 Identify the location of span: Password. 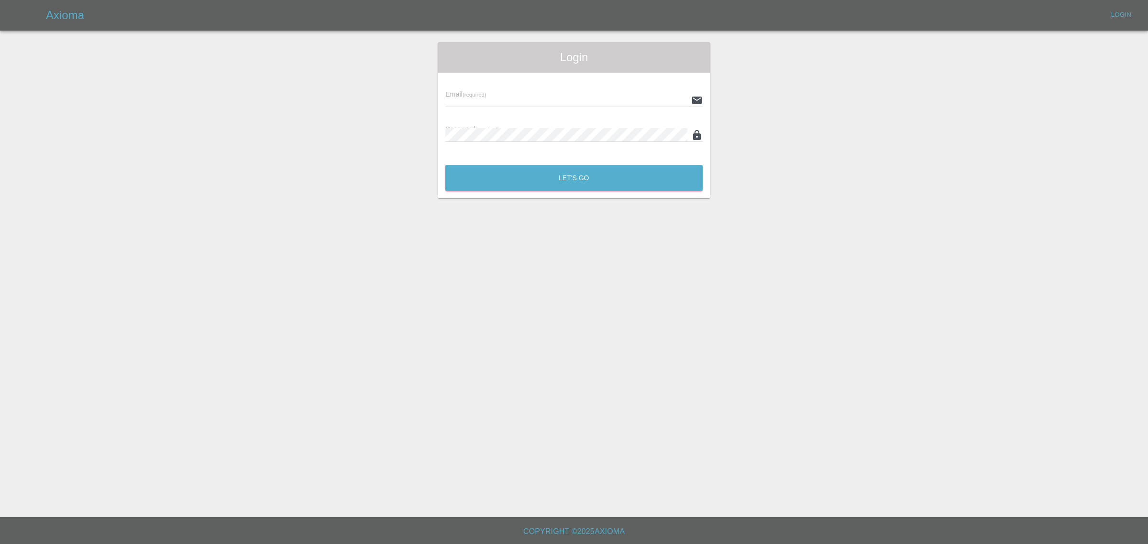
(472, 129).